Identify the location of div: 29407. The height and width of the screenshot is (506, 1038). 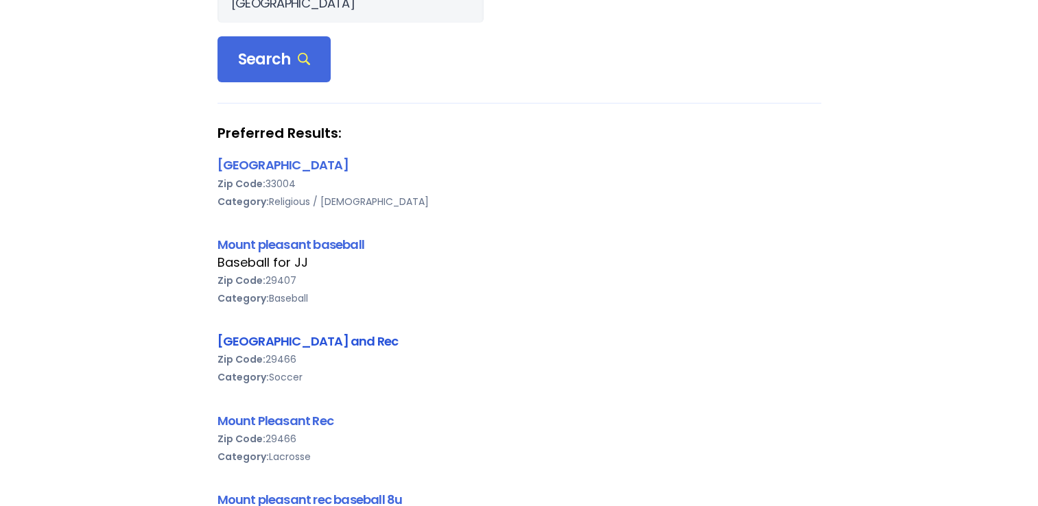
(519, 281).